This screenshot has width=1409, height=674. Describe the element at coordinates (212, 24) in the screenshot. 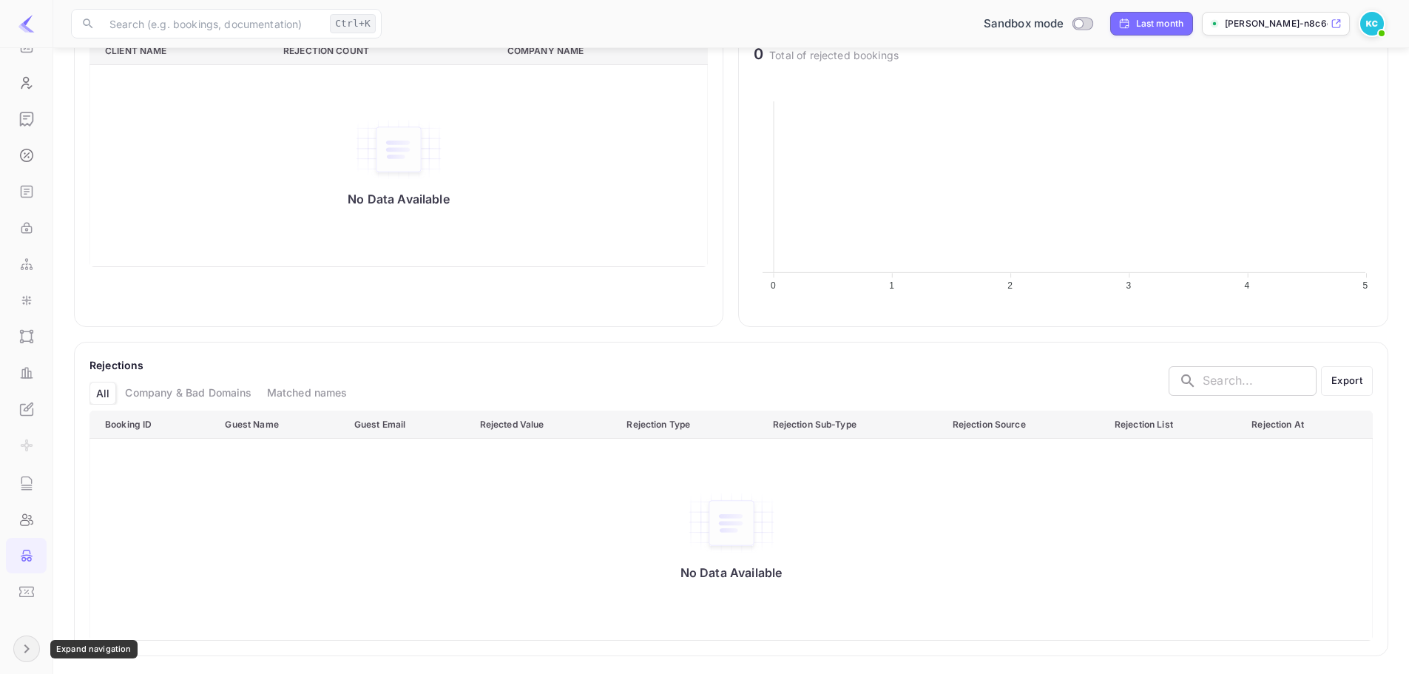

I see `input: Search (e.g. bookings, documentation)` at that location.